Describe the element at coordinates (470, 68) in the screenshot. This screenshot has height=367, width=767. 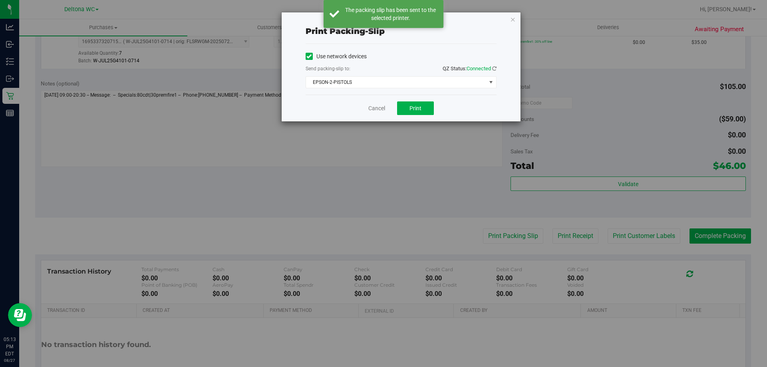
I see `span: QZ Status:` at that location.